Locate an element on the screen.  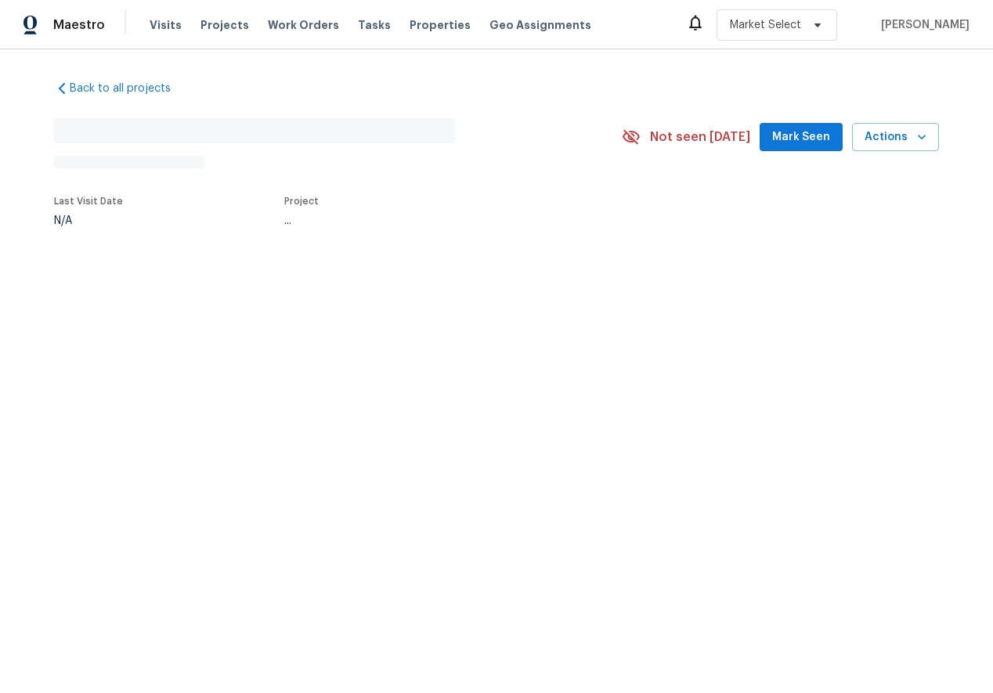
span: Mark Seen is located at coordinates (801, 137).